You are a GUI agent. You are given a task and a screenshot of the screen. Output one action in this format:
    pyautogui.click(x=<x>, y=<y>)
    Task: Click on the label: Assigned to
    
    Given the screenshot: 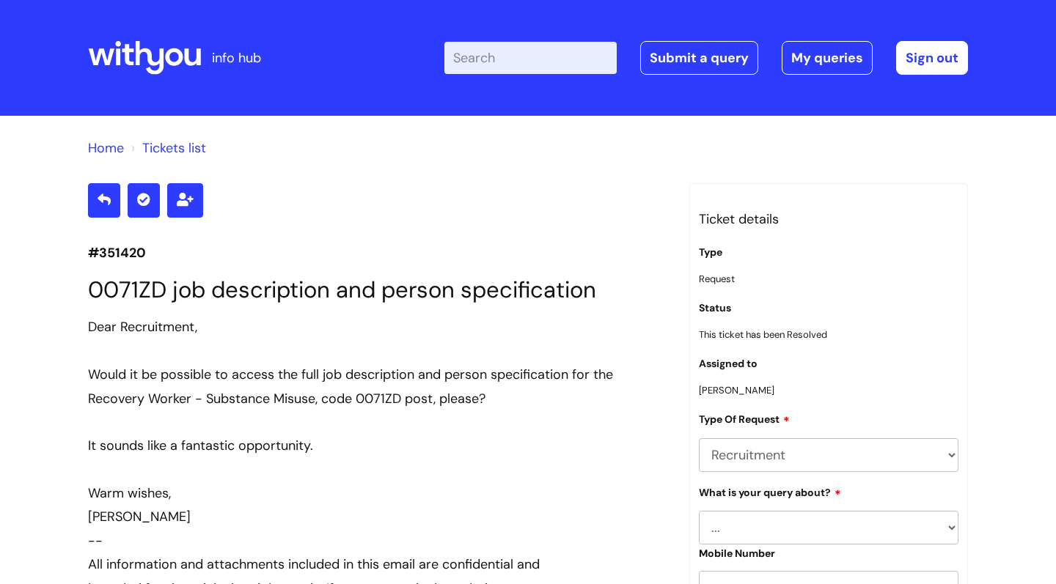 What is the action you would take?
    pyautogui.click(x=728, y=364)
    